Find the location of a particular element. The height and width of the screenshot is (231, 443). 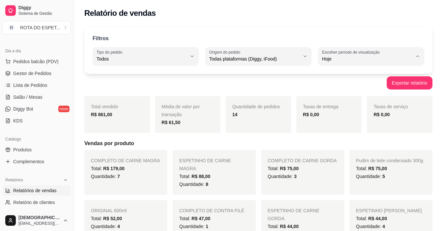

span: Relatórios de vendas is located at coordinates (35, 191).